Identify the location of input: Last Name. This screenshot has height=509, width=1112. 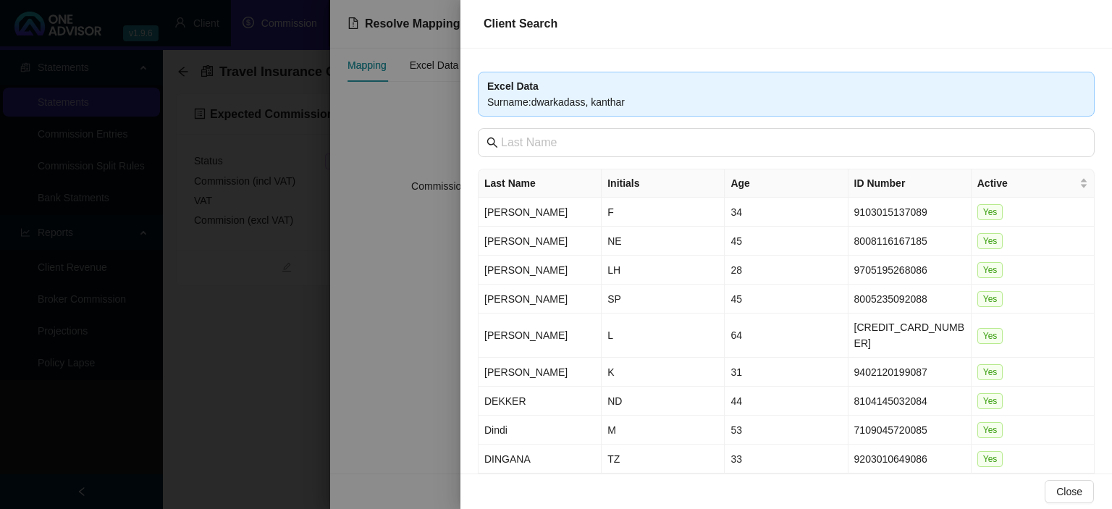
(788, 143).